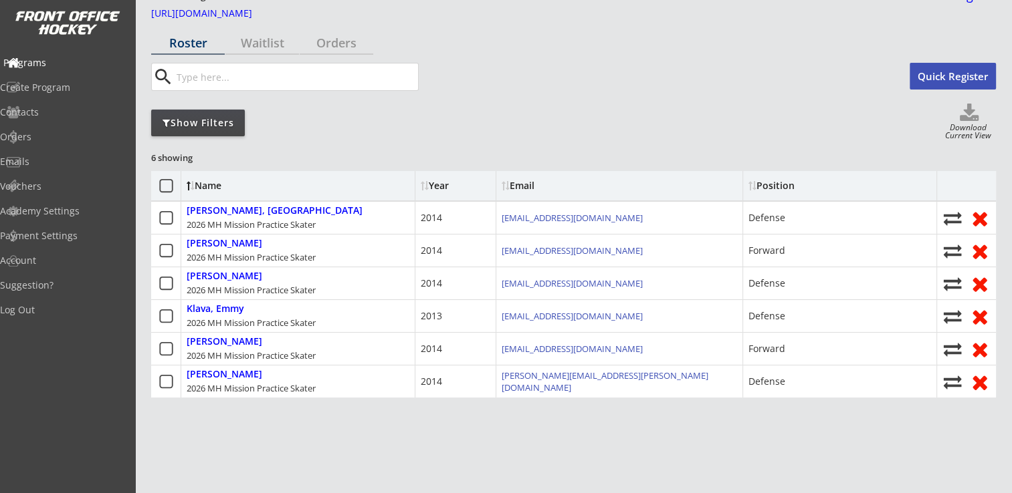 The width and height of the screenshot is (1012, 493). Describe the element at coordinates (68, 23) in the screenshot. I see `img: FOH%20White%20Logo%20Transparent.png` at that location.